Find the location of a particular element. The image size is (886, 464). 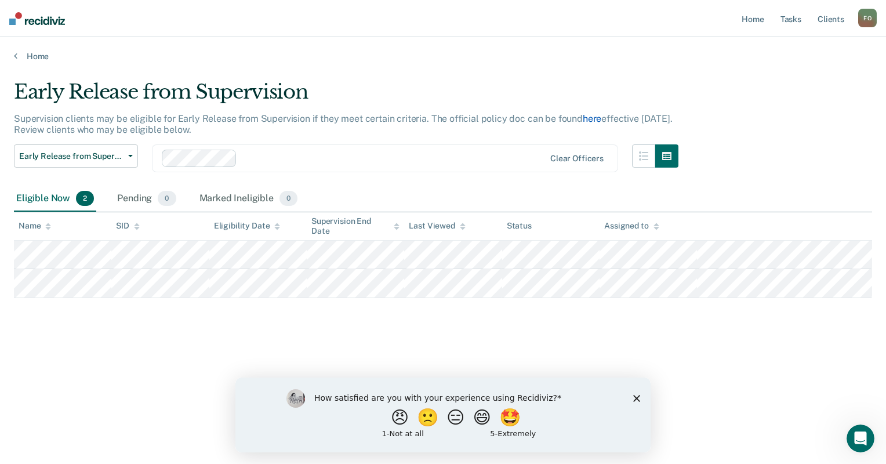

img: Profile image for Kim is located at coordinates (60, 21).